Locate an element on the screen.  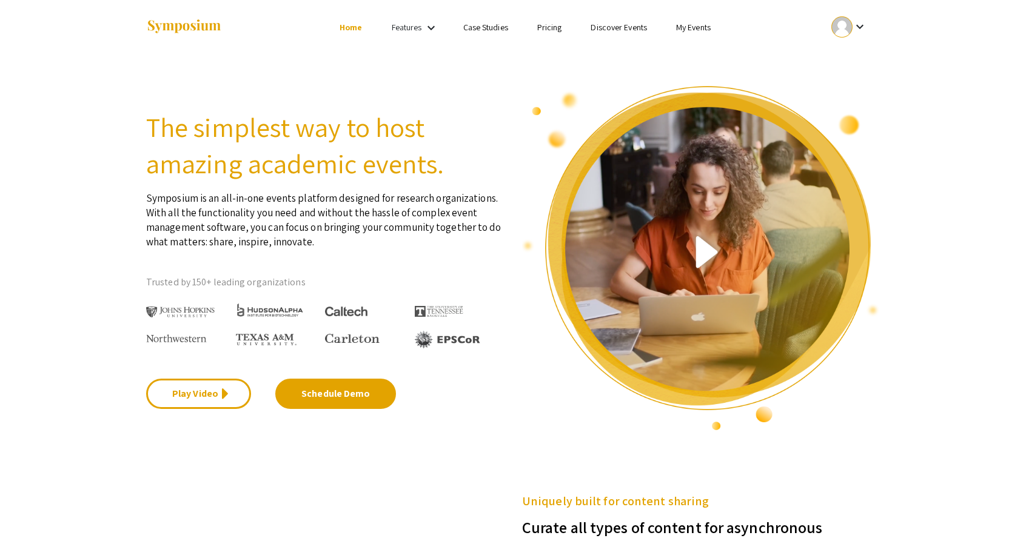
mat-icon: Expand Features list is located at coordinates (431, 28).